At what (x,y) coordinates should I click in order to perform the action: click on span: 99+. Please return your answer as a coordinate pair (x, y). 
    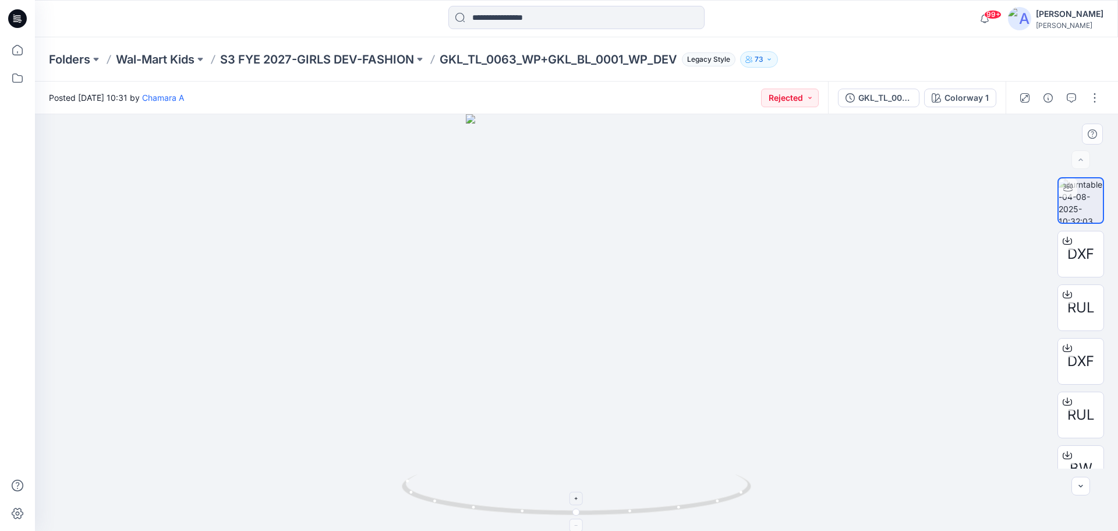
    Looking at the image, I should click on (993, 15).